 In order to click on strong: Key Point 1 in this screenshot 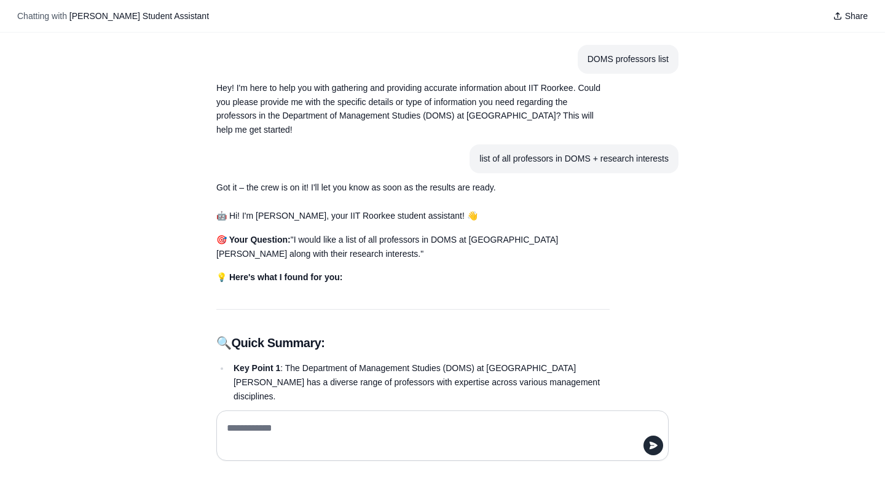, I will do `click(257, 368)`.